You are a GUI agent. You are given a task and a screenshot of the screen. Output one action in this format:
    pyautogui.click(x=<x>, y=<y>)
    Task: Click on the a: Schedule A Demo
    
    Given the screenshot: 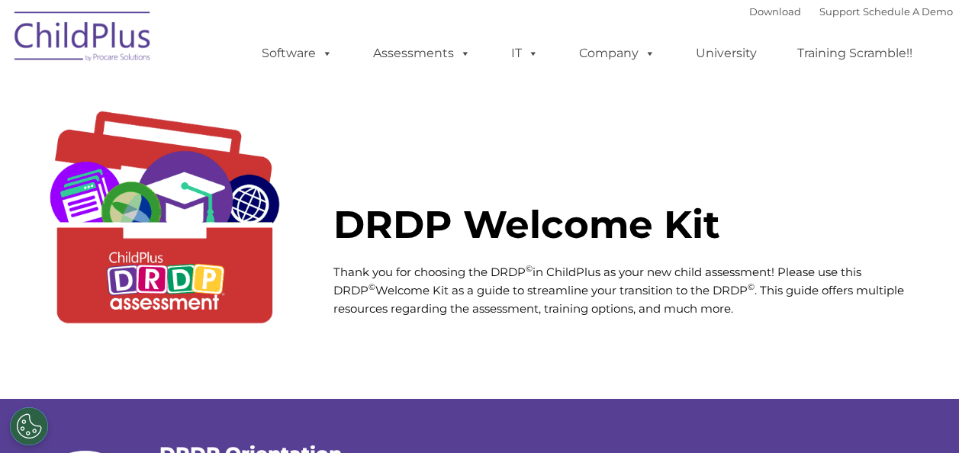 What is the action you would take?
    pyautogui.click(x=908, y=11)
    